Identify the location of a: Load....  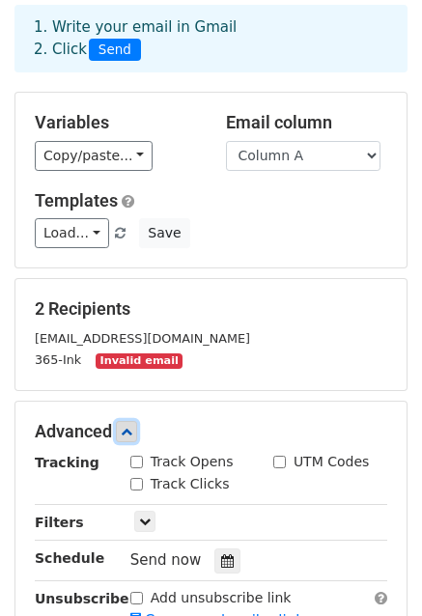
(71, 233).